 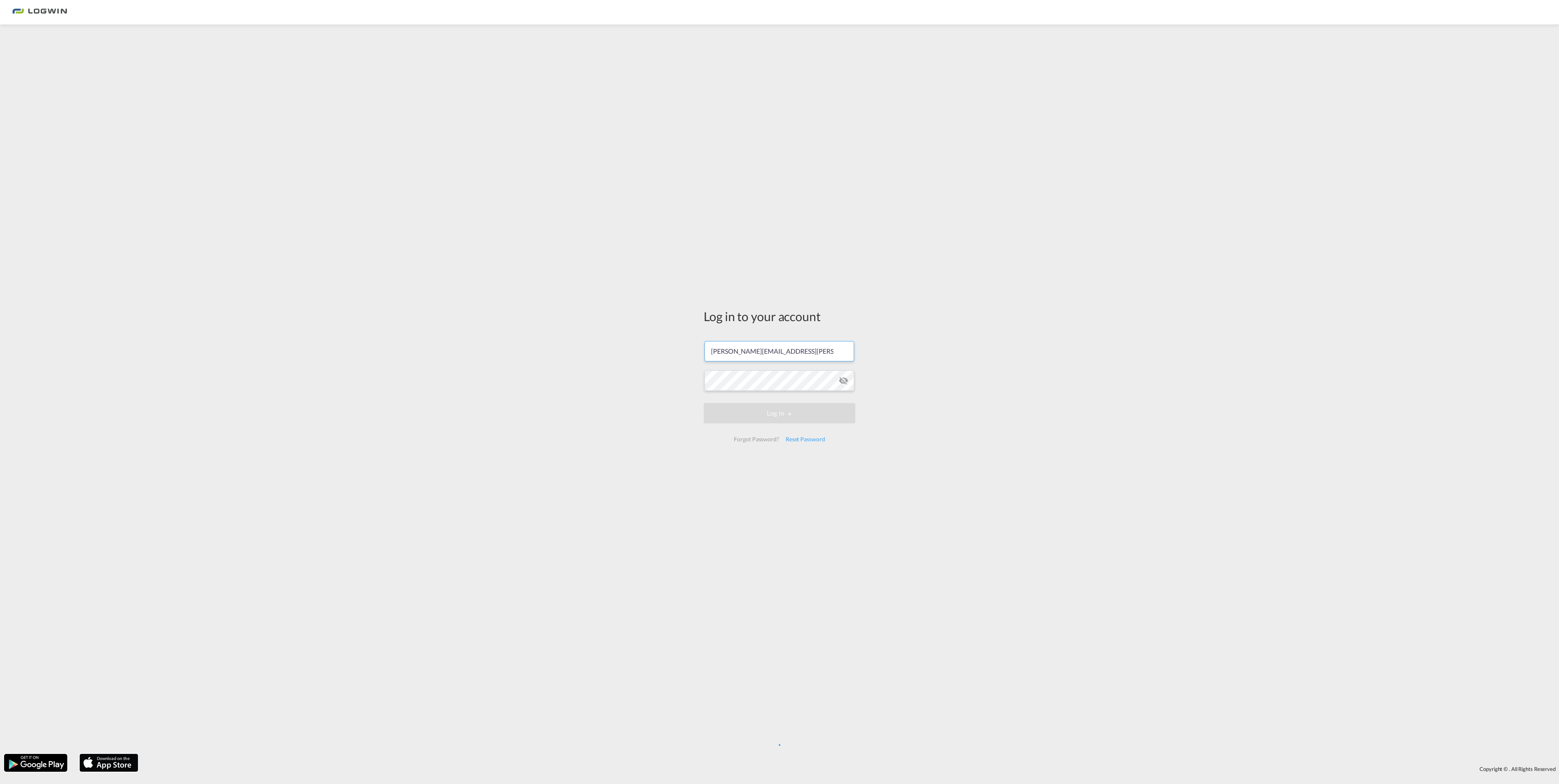 I want to click on input: Enter email/phone number, so click(x=779, y=351).